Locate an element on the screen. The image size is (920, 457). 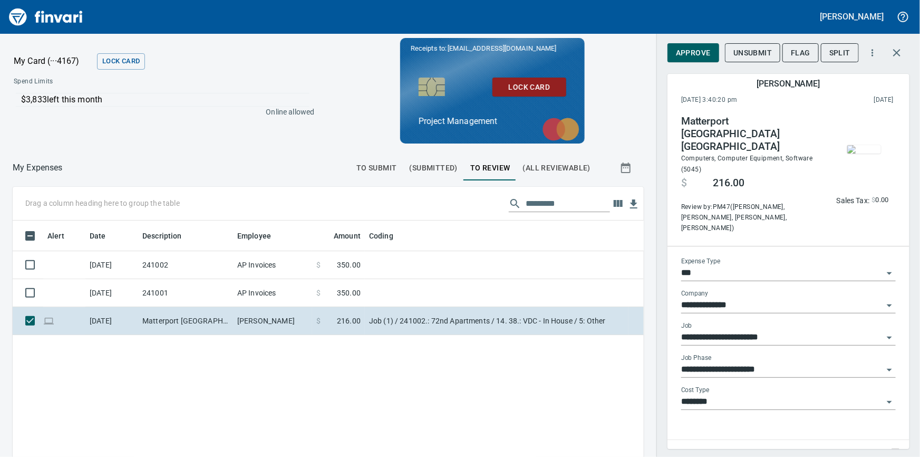
button: Choose columns to display is located at coordinates (618, 204).